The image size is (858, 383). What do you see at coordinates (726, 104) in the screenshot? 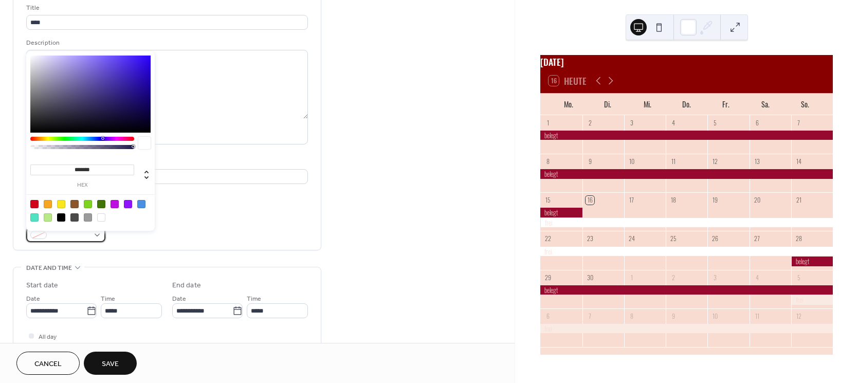
I see `div: Fr.` at bounding box center [726, 104].